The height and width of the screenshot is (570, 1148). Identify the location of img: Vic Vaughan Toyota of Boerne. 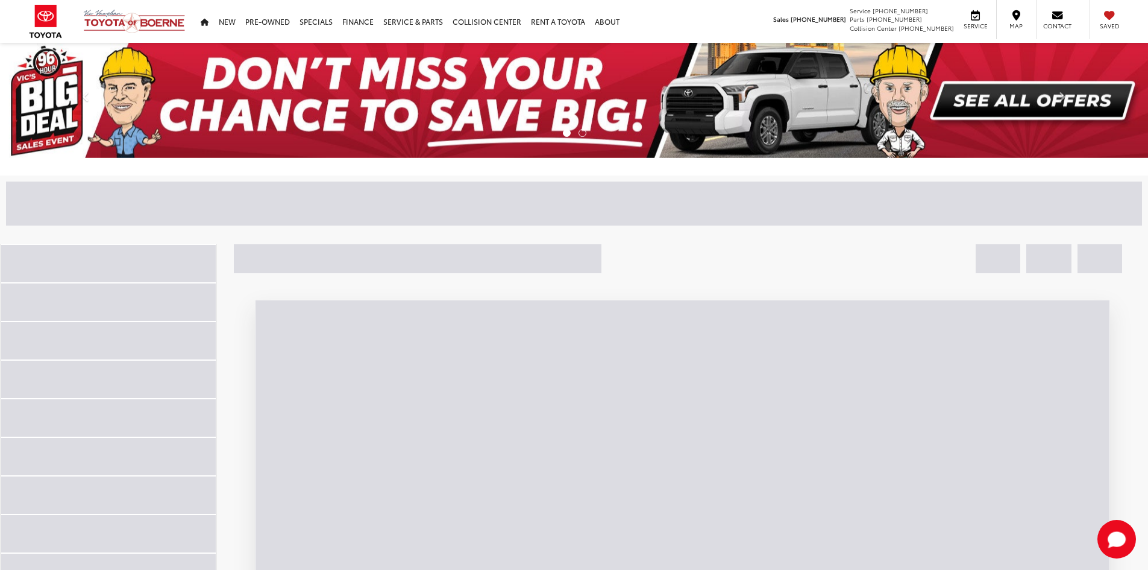
(134, 21).